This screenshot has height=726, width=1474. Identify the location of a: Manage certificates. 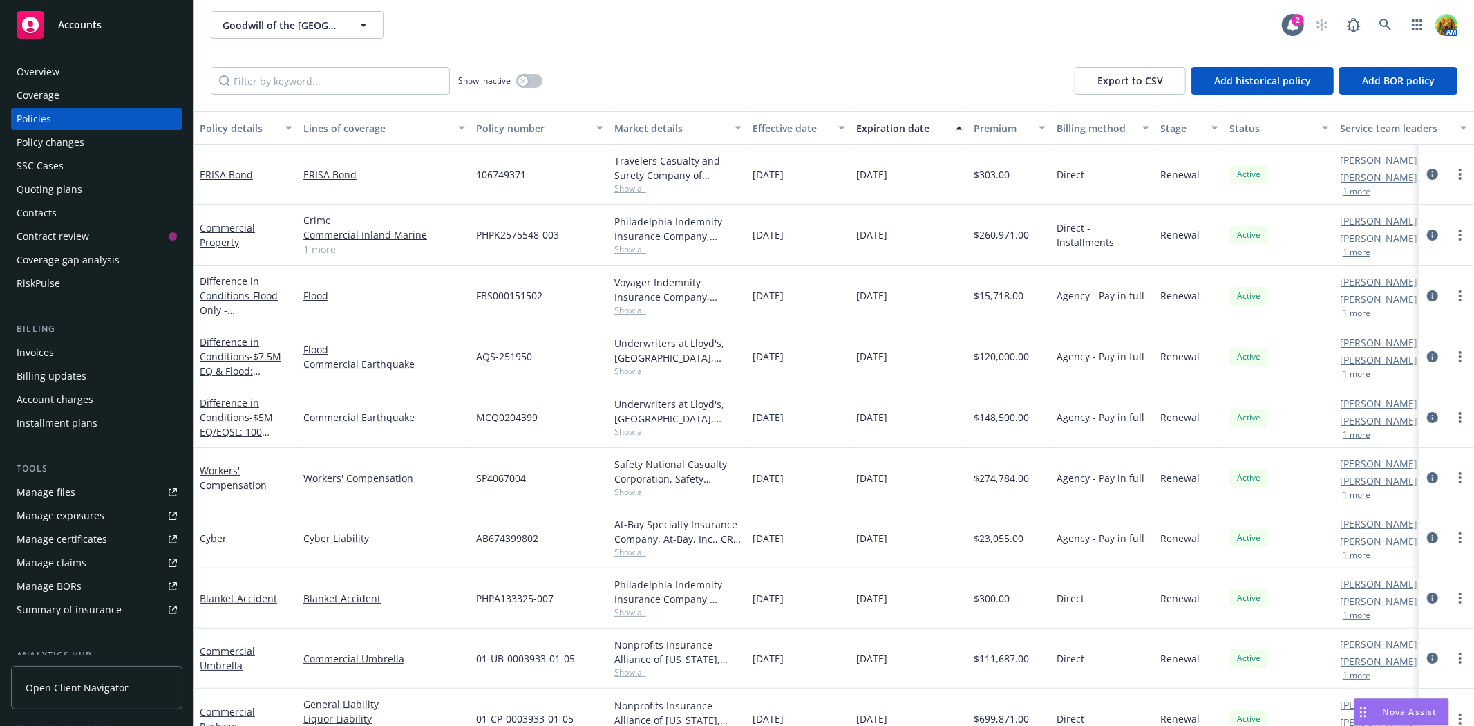
(97, 539).